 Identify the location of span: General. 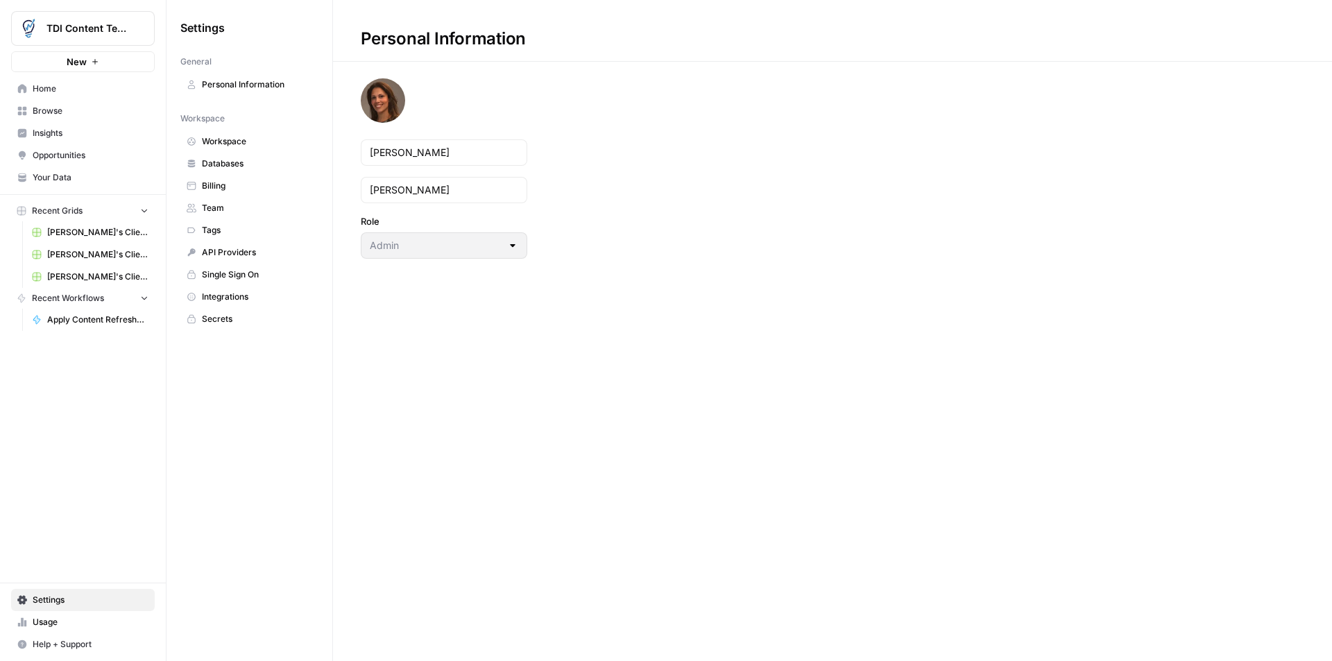
(196, 62).